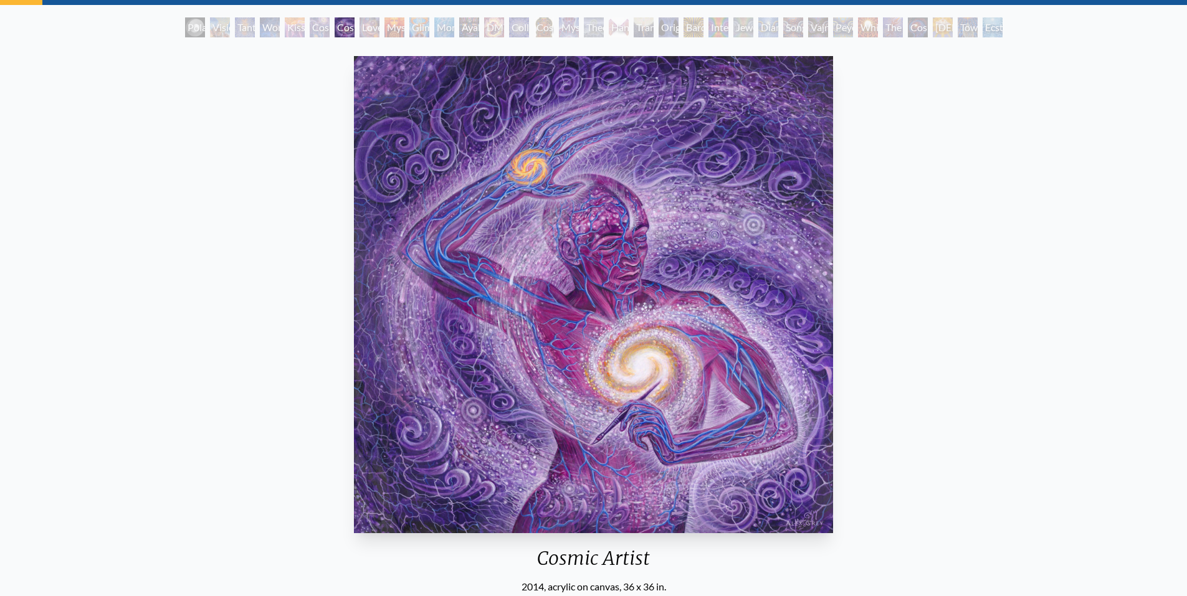  Describe the element at coordinates (918, 27) in the screenshot. I see `div: Cosmic Consciousness` at that location.